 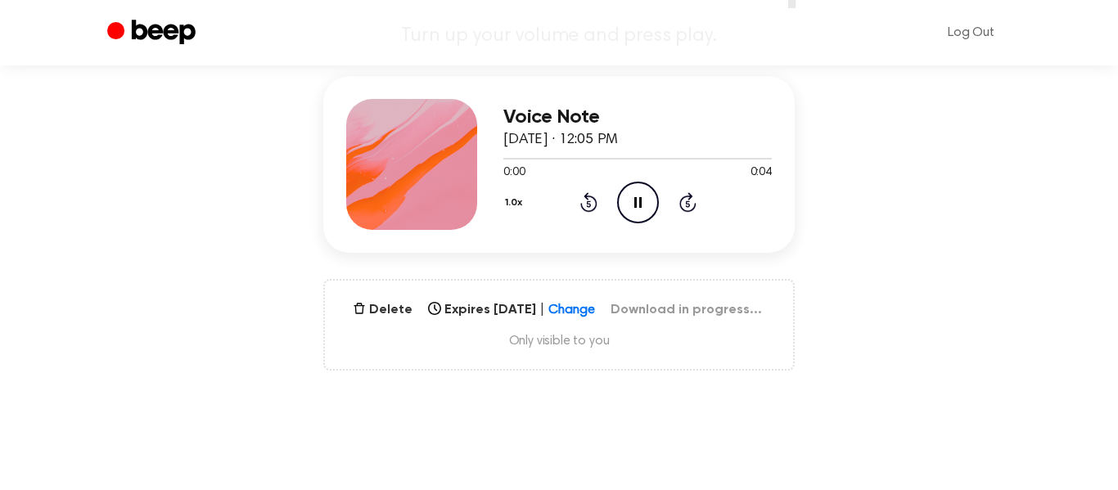 What do you see at coordinates (559, 341) in the screenshot?
I see `span: Only visible to you` at bounding box center [559, 341].